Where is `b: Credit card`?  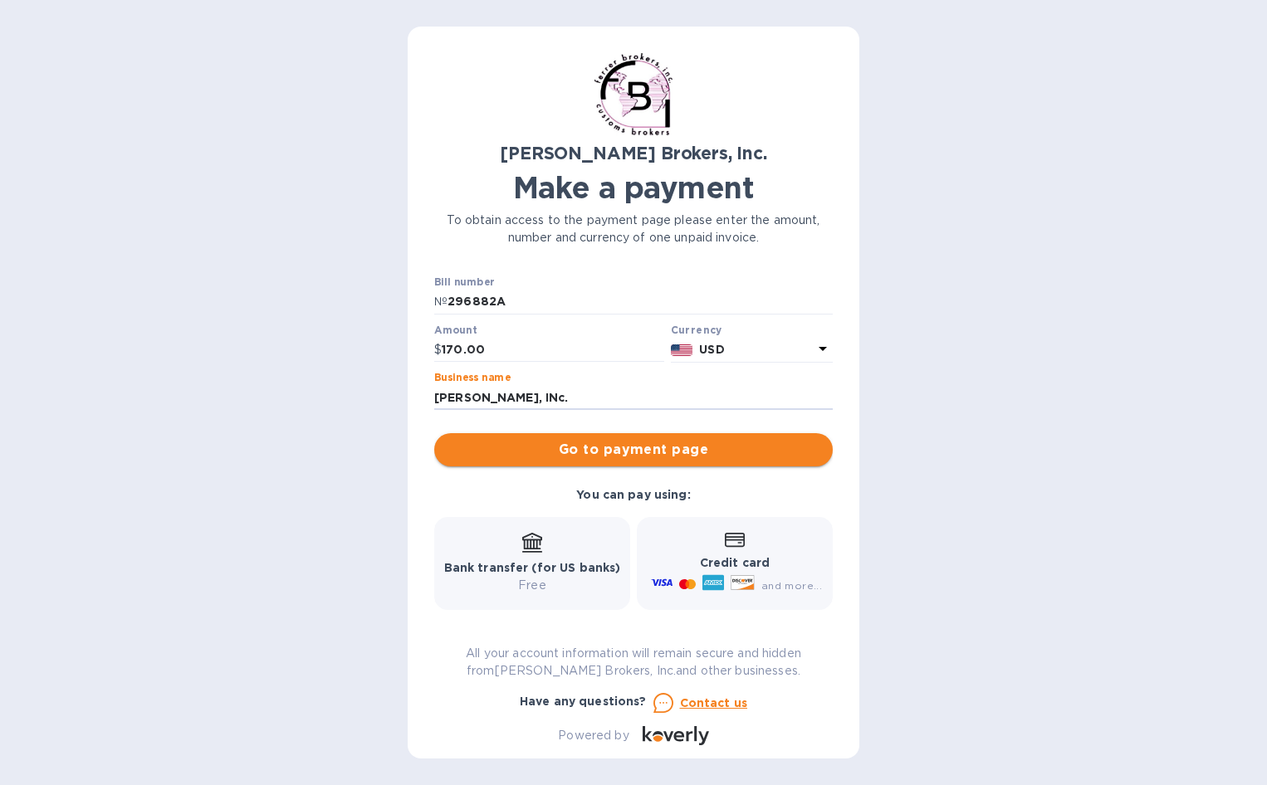
b: Credit card is located at coordinates (735, 563).